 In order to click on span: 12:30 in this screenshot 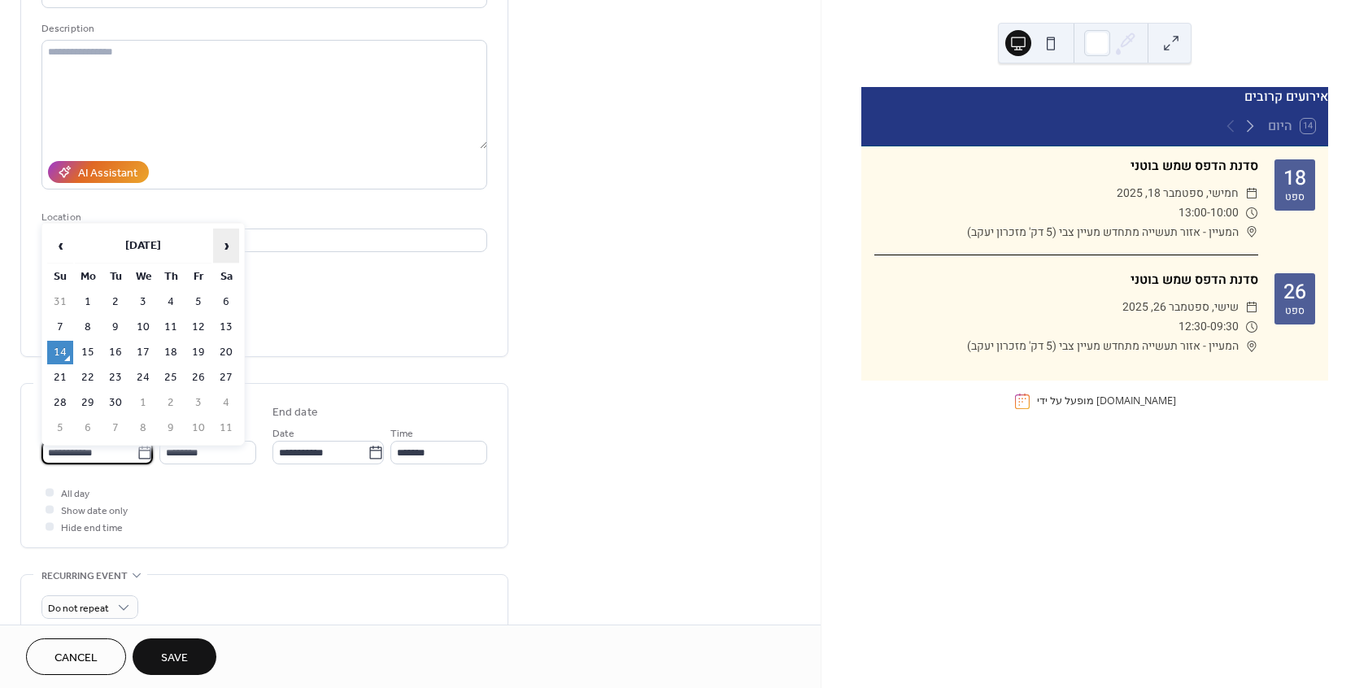, I will do `click(1192, 327)`.